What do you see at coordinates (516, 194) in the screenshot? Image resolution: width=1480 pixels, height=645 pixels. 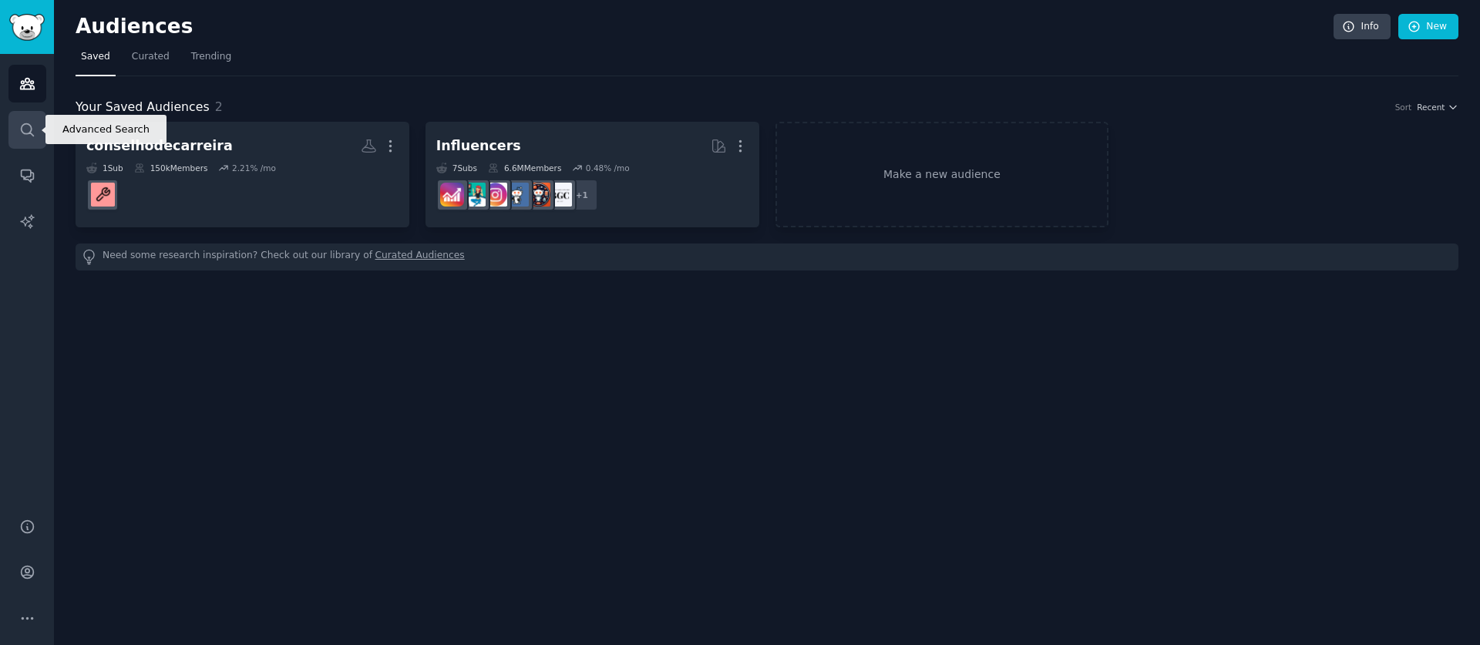 I see `img: Instagram` at bounding box center [516, 194].